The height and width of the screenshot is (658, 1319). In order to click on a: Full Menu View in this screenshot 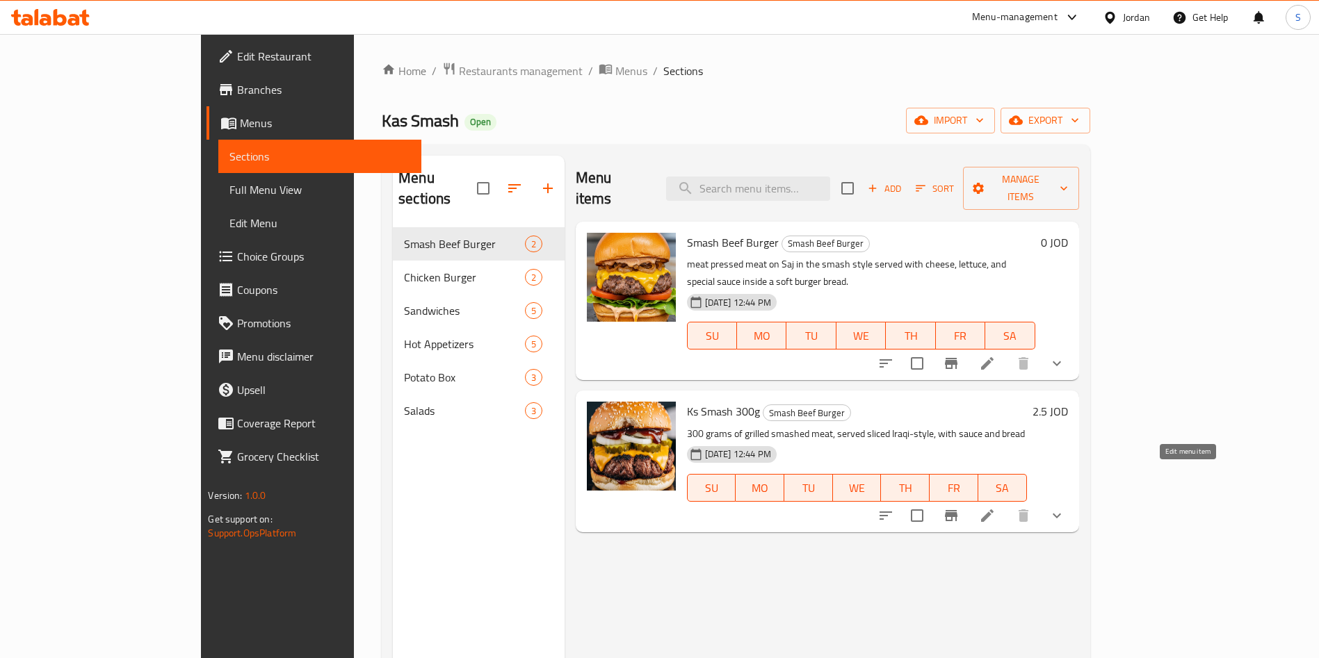, I will do `click(320, 190)`.